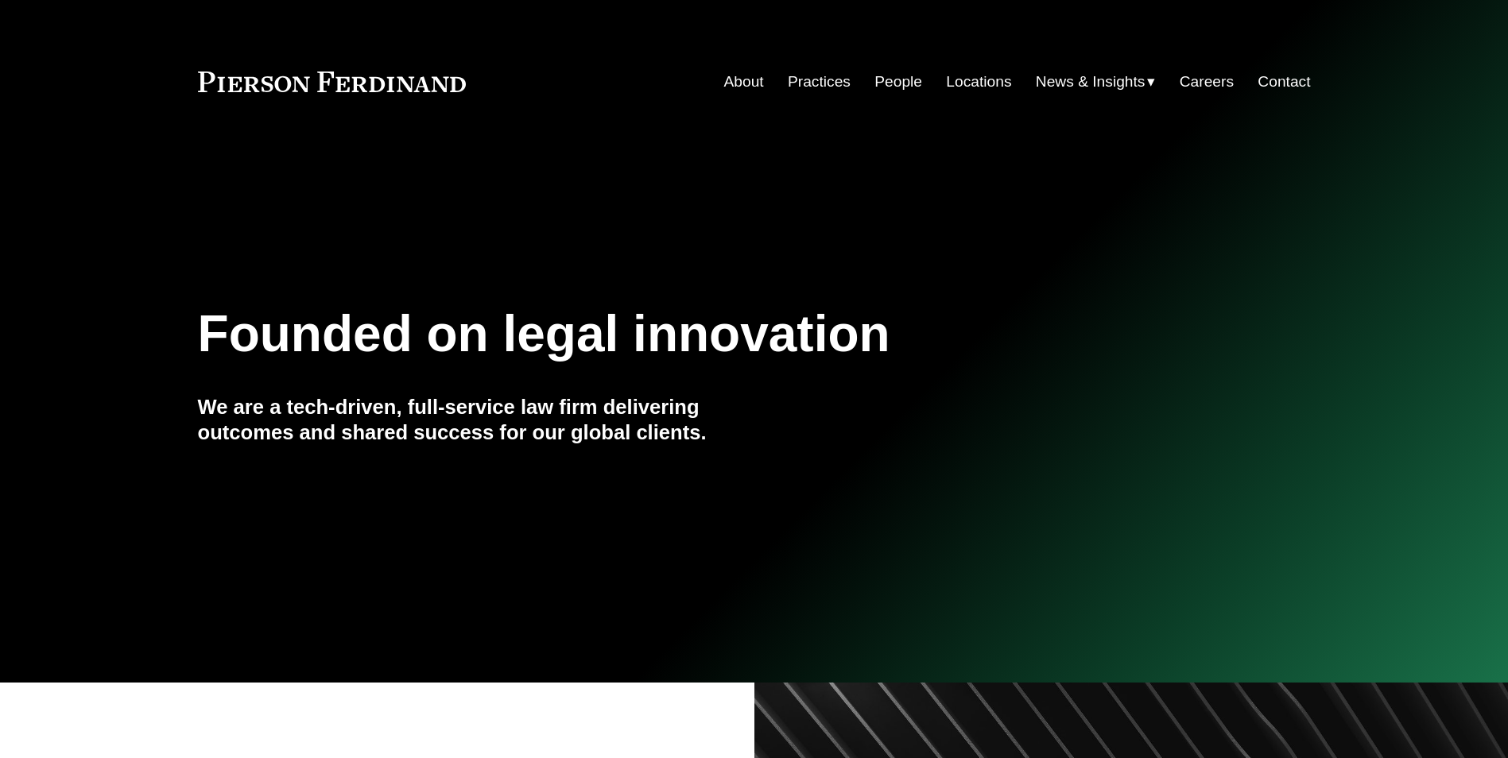 The width and height of the screenshot is (1508, 758). Describe the element at coordinates (661, 334) in the screenshot. I see `h1: Founded on legal innovation` at that location.